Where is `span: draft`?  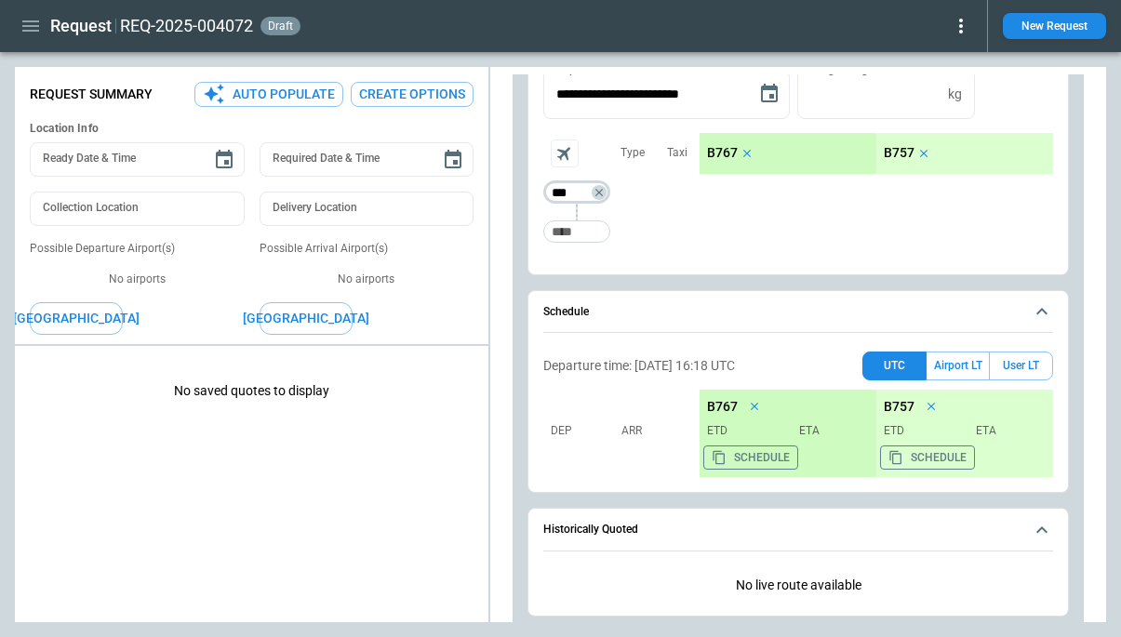
span: draft is located at coordinates (280, 26).